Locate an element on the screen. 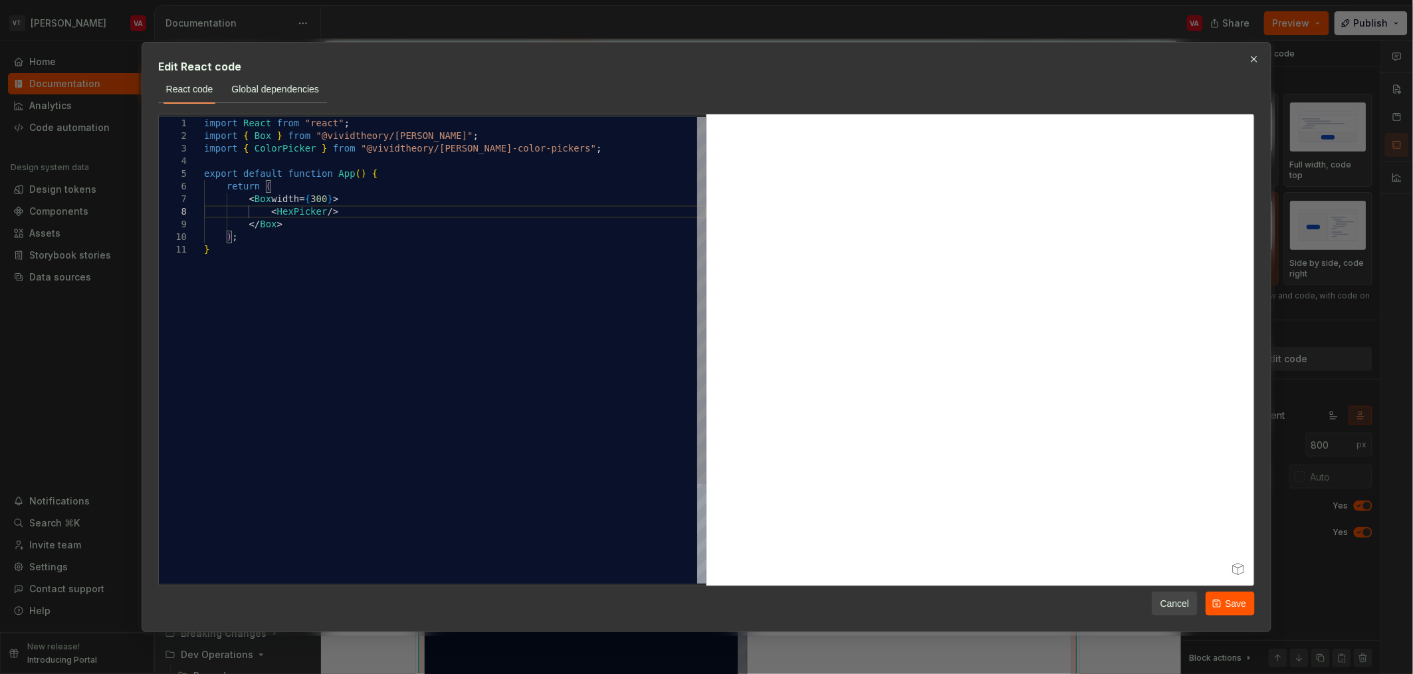  div: 11 is located at coordinates (173, 249).